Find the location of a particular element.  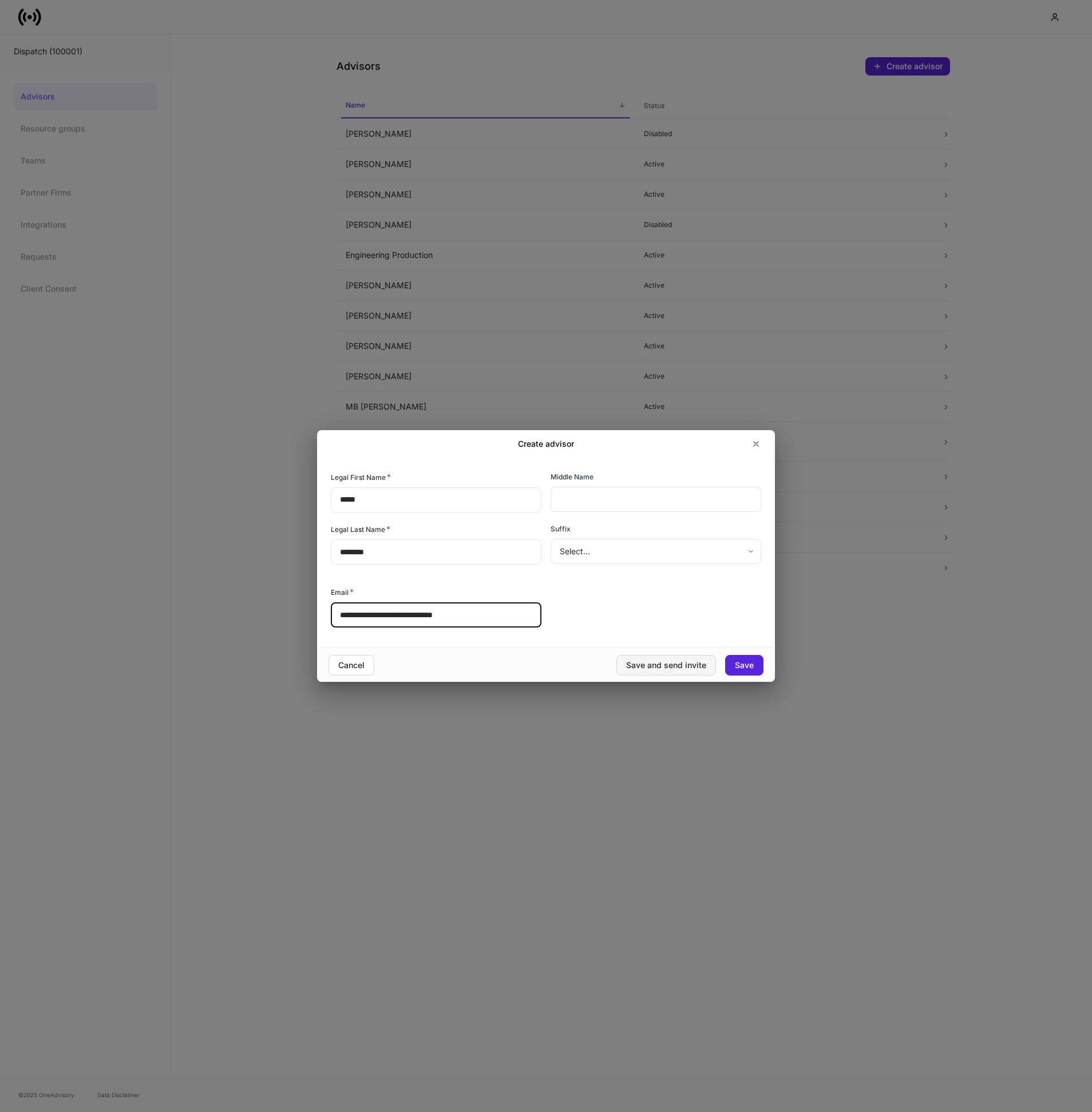

button: Save is located at coordinates (744, 666).